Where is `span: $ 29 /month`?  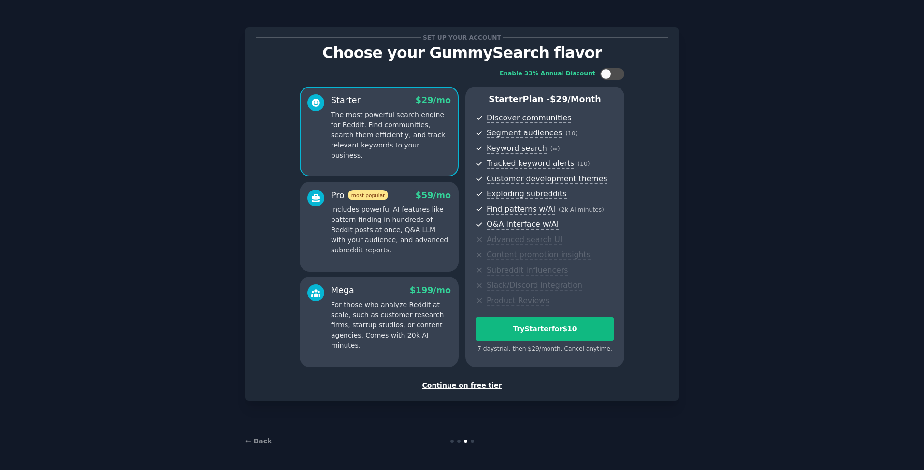
span: $ 29 /month is located at coordinates (575, 99).